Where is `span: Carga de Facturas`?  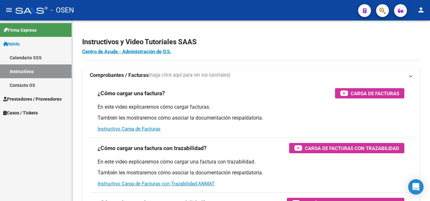
span: Carga de Facturas is located at coordinates (375, 93).